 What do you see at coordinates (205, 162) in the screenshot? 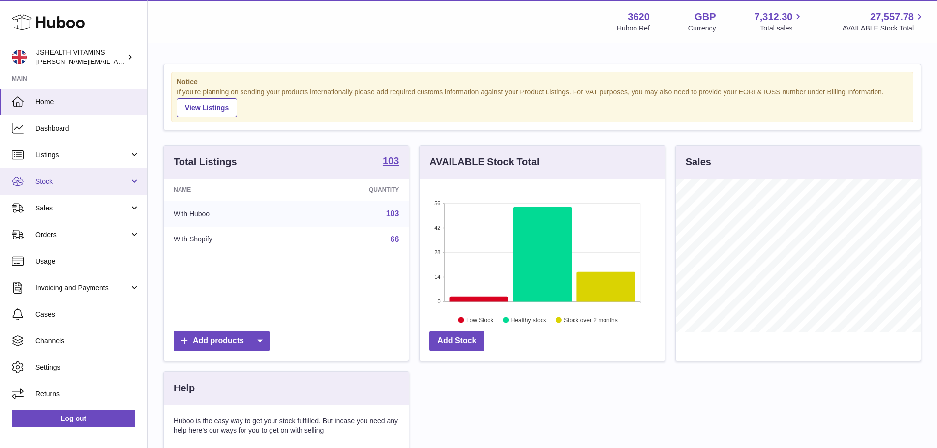
I see `h3: Total Listings` at bounding box center [205, 162].